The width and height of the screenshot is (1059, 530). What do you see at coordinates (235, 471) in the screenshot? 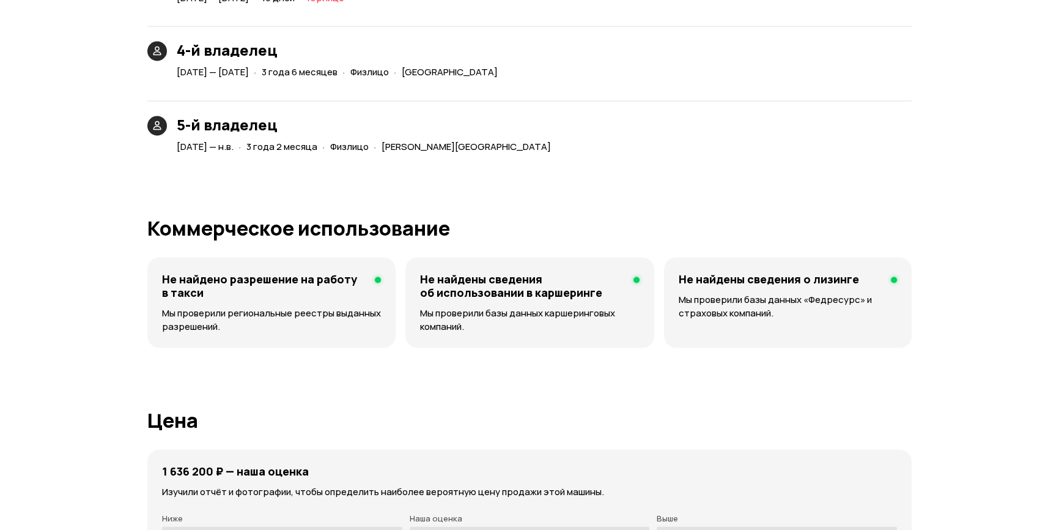
I see `h4: 1 636 200 ₽ — наша оценка` at bounding box center [235, 471].